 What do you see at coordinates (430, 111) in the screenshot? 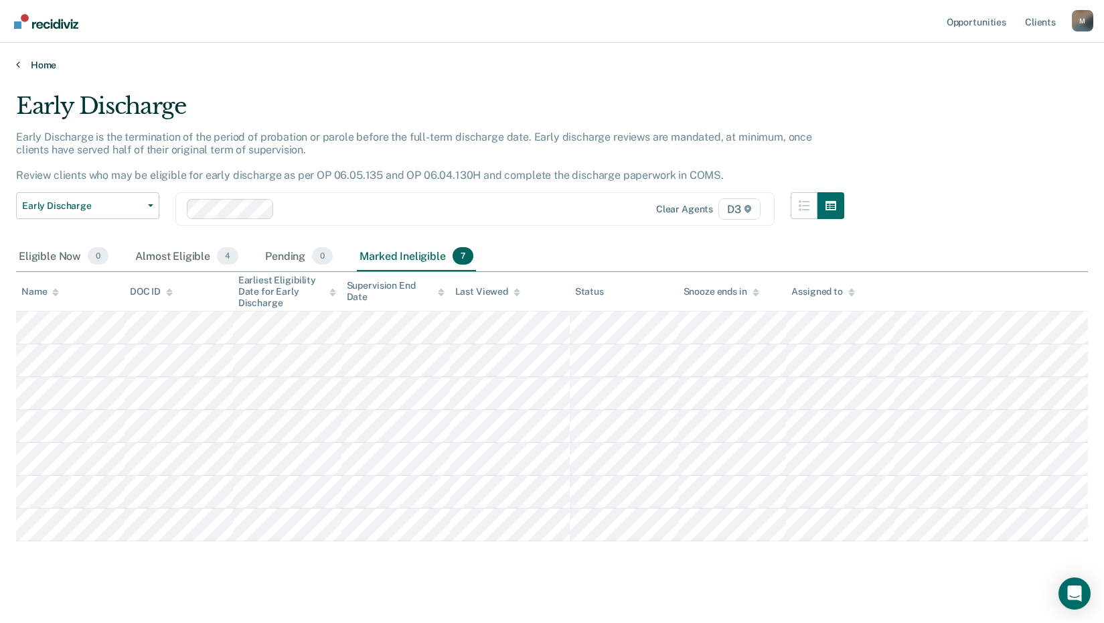
I see `div: Early Discharge` at bounding box center [430, 111].